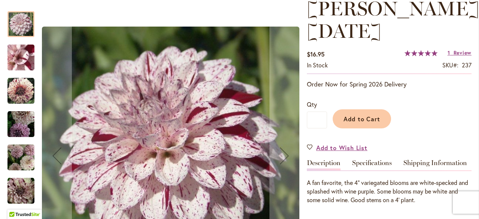 Image resolution: width=479 pixels, height=219 pixels. I want to click on span: Add to Cart, so click(362, 119).